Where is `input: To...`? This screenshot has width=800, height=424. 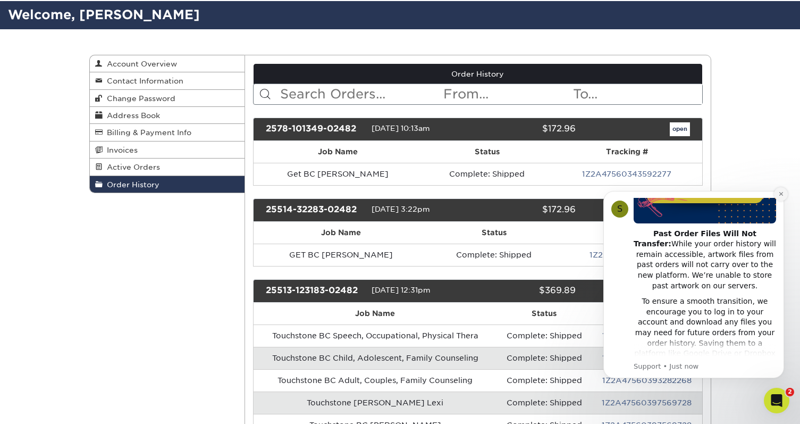
input: To... is located at coordinates (637, 94).